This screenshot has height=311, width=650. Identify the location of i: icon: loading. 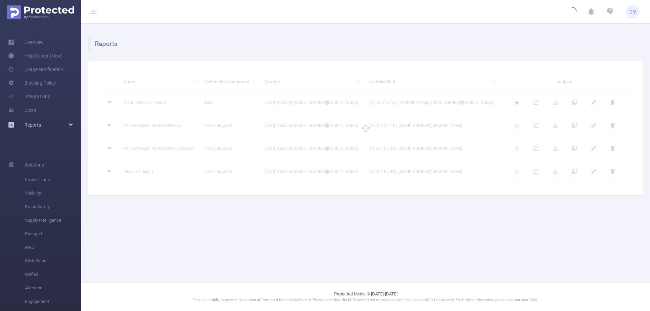
(573, 12).